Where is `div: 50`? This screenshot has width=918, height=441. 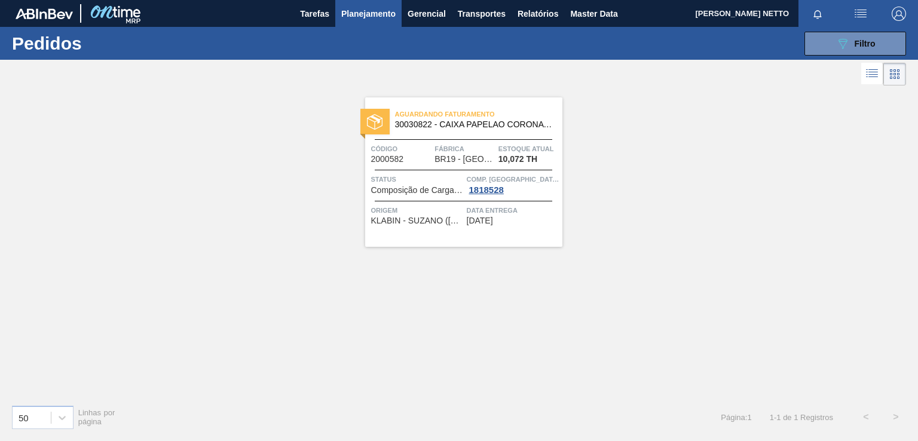 div: 50 is located at coordinates (23, 417).